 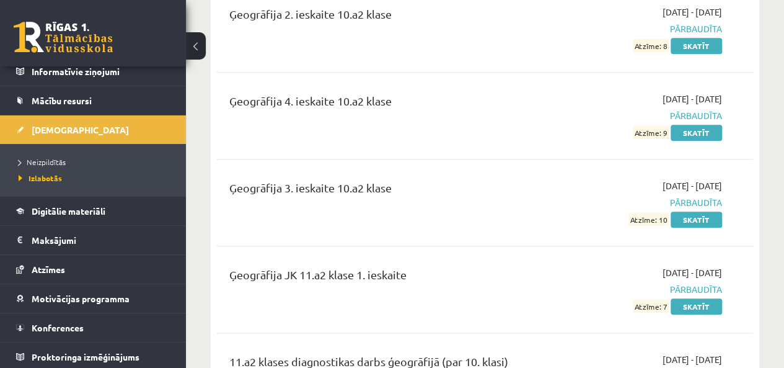 What do you see at coordinates (93, 100) in the screenshot?
I see `a: Mācību resursi` at bounding box center [93, 100].